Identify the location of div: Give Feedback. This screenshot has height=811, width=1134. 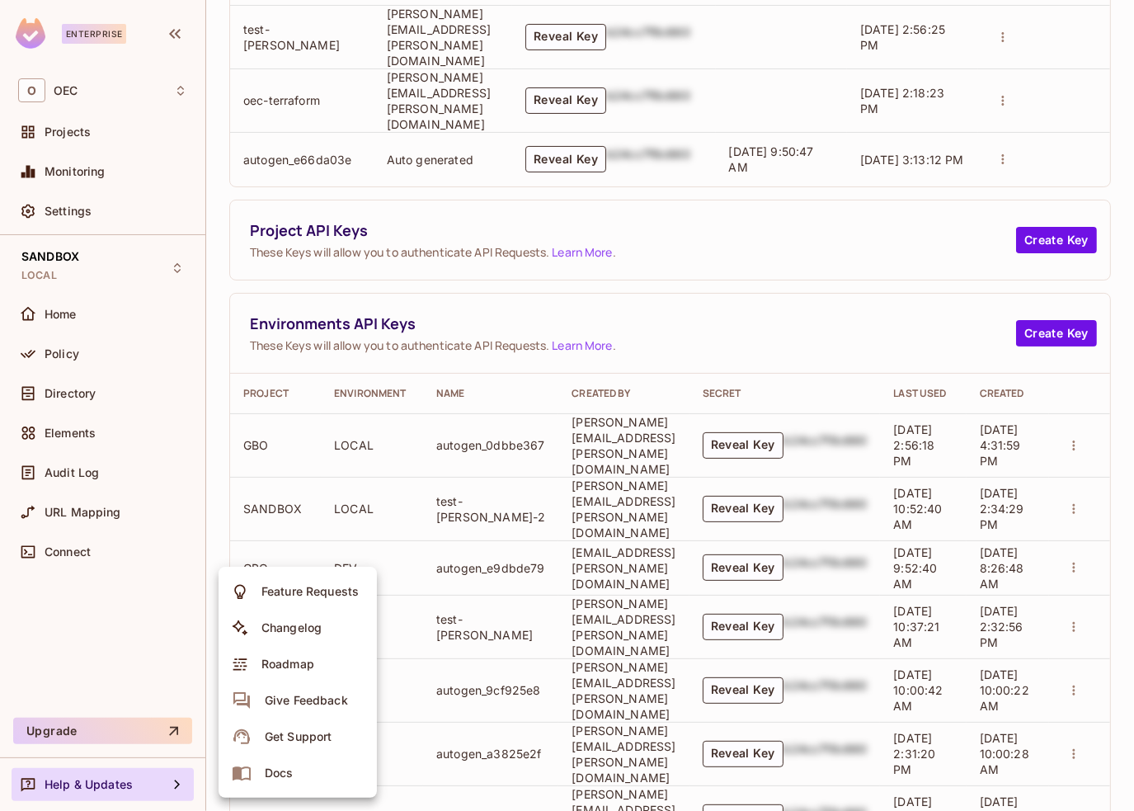
(306, 700).